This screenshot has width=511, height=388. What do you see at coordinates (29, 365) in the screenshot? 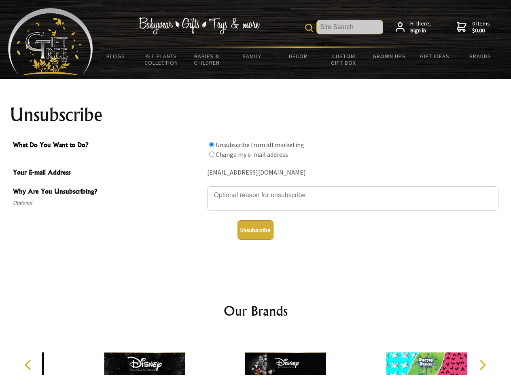
I see `button: Previous` at bounding box center [29, 365].